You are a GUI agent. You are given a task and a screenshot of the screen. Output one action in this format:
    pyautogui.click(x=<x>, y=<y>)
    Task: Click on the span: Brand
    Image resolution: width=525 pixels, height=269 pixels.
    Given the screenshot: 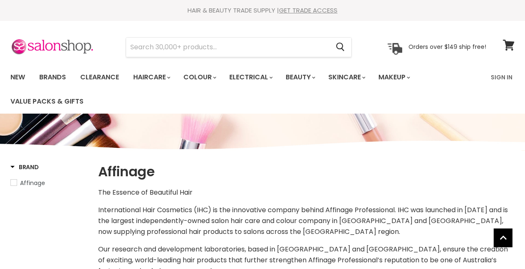 What is the action you would take?
    pyautogui.click(x=25, y=167)
    